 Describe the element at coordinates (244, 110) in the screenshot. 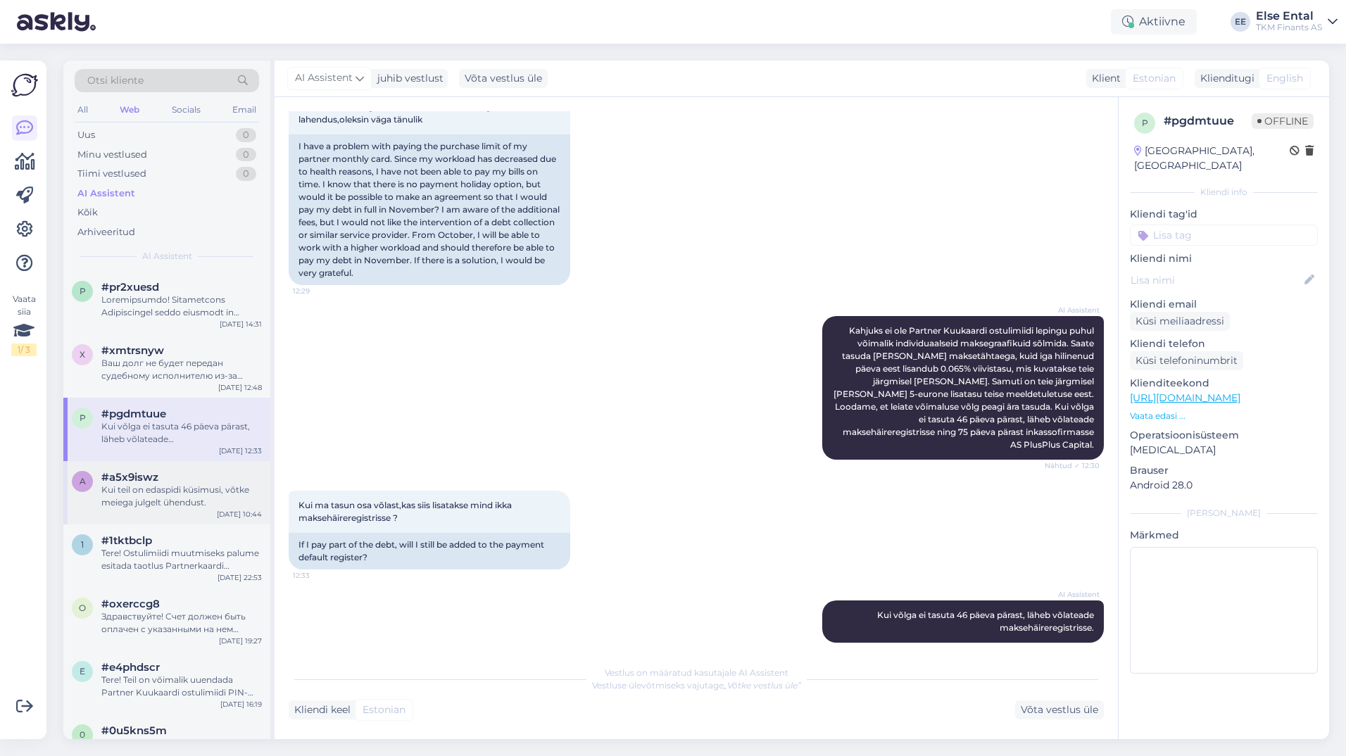

I see `div: Email` at that location.